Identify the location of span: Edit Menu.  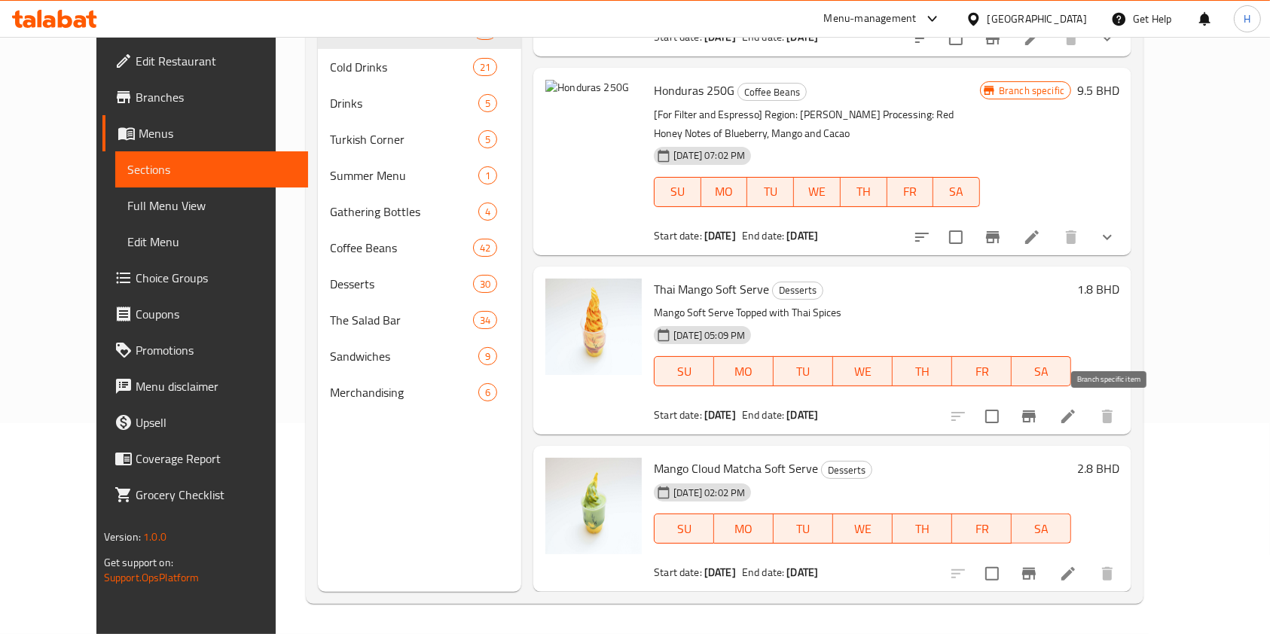
(212, 242).